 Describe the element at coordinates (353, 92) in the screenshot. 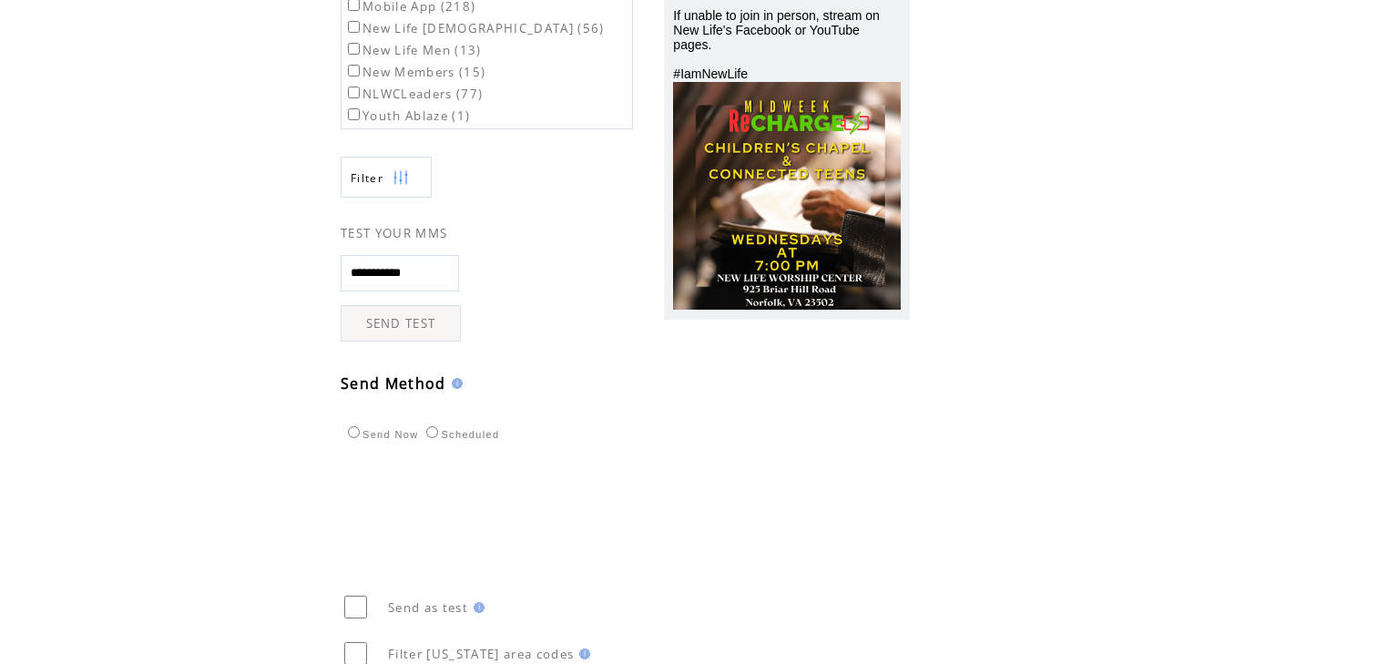

I see `input: NLWCLeaders (77)` at that location.